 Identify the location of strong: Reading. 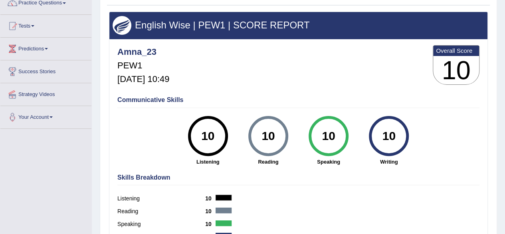
(268, 161).